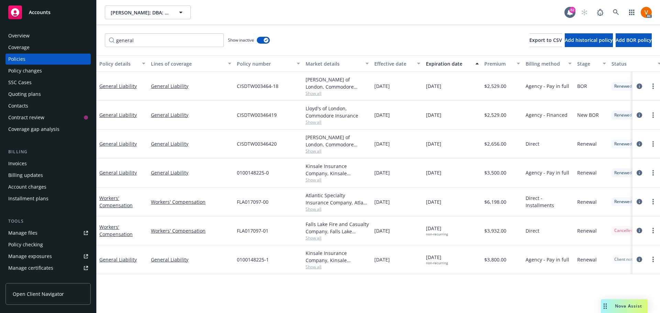 Image resolution: width=660 pixels, height=313 pixels. Describe the element at coordinates (48, 83) in the screenshot. I see `a: SSC Cases` at that location.